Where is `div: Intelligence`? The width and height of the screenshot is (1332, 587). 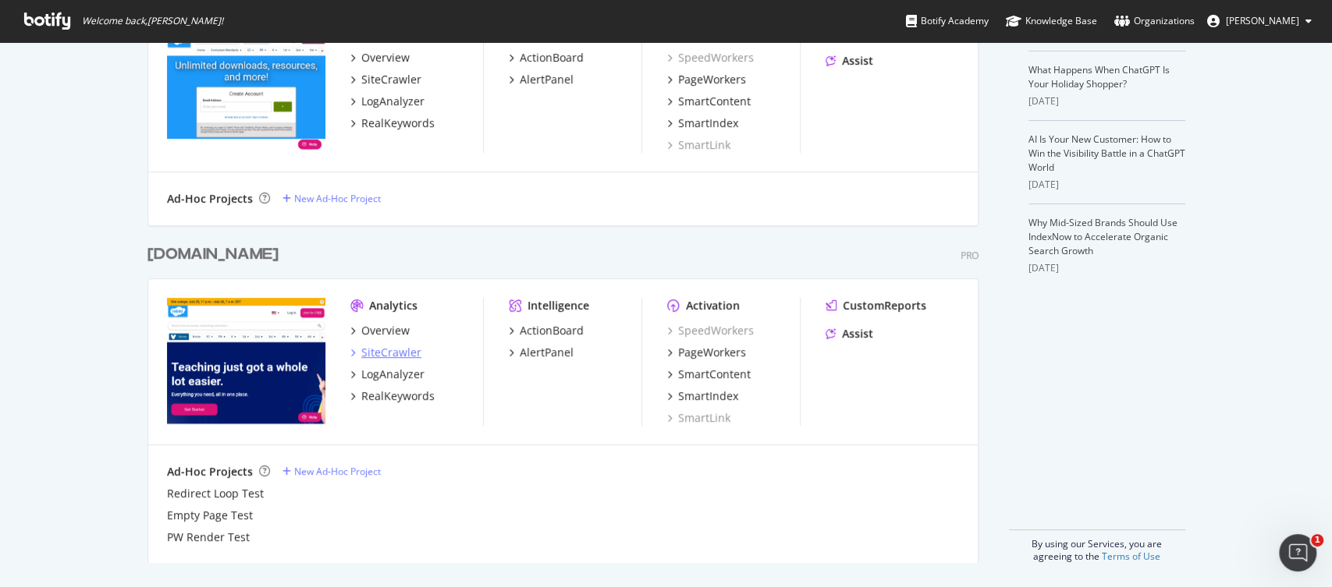 div: Intelligence is located at coordinates (558, 306).